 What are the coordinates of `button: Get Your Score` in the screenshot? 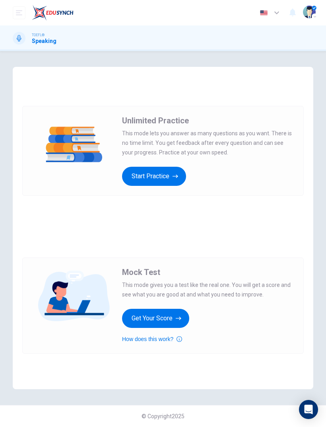 It's located at (156, 318).